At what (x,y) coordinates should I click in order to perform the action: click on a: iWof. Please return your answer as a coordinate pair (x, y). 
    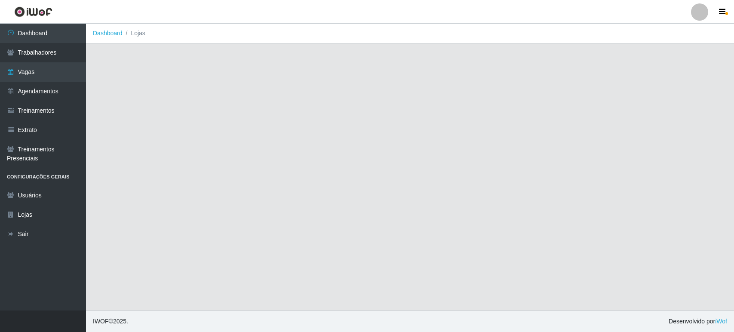
    Looking at the image, I should click on (721, 321).